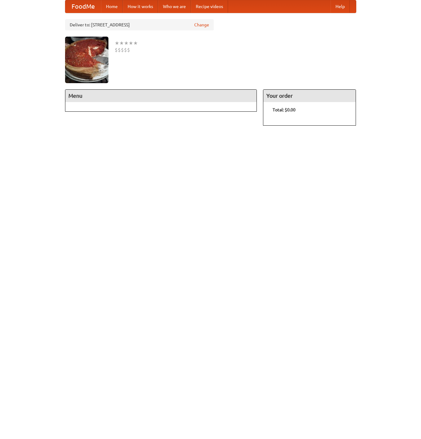 Image resolution: width=421 pixels, height=439 pixels. Describe the element at coordinates (140, 7) in the screenshot. I see `a: How it works` at that location.